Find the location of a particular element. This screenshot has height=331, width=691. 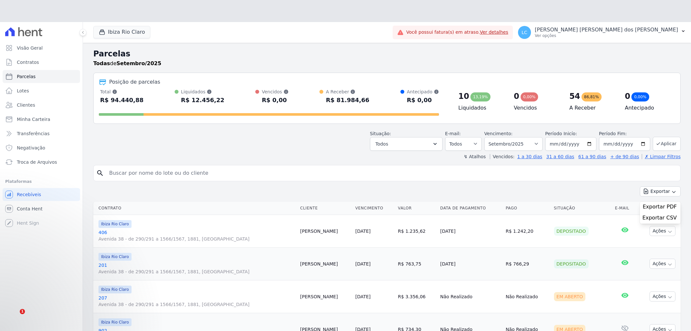

td: R$ 3.356,06 is located at coordinates (416, 296).